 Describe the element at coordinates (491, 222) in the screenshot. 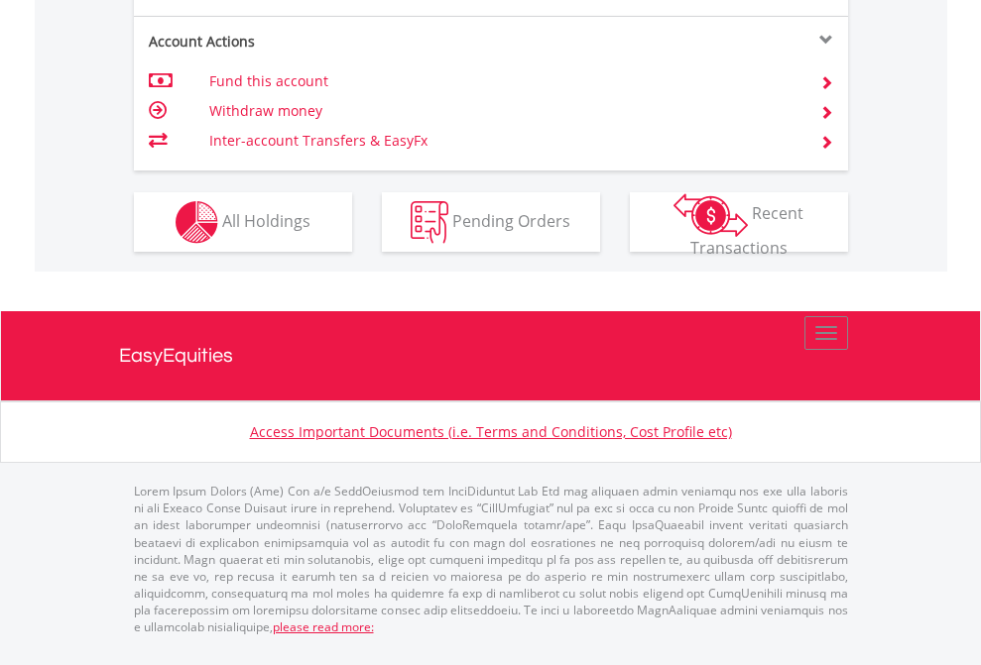

I see `button: Pending Orders` at that location.